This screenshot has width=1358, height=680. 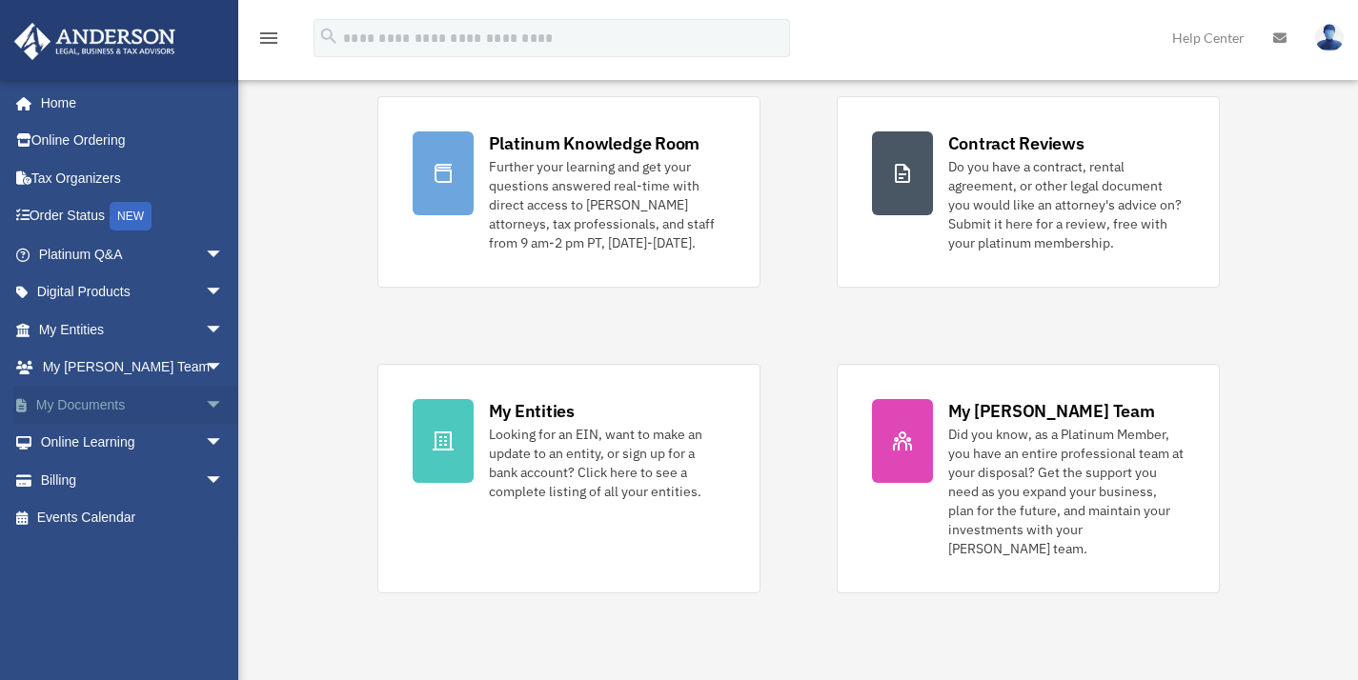 What do you see at coordinates (269, 38) in the screenshot?
I see `i: menu` at bounding box center [269, 38].